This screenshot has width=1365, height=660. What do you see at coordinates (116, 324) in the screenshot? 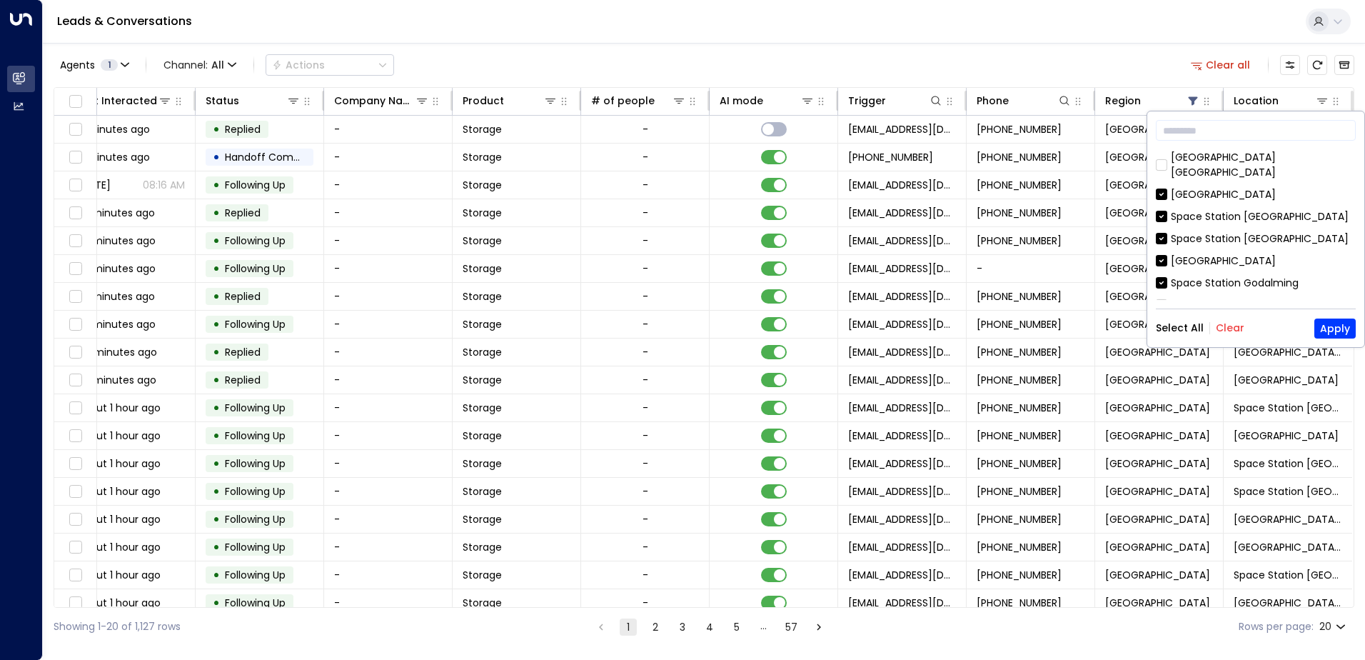
I see `span: 36 minutes ago` at bounding box center [116, 324].